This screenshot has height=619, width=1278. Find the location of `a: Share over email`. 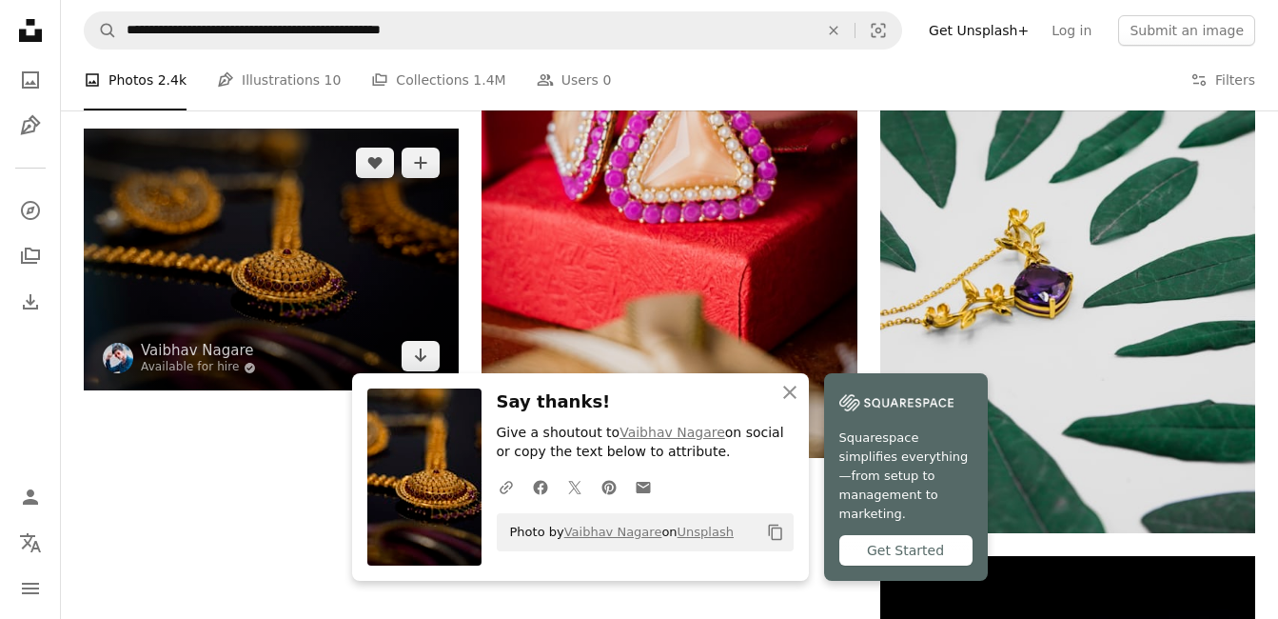

a: Share over email is located at coordinates (643, 486).